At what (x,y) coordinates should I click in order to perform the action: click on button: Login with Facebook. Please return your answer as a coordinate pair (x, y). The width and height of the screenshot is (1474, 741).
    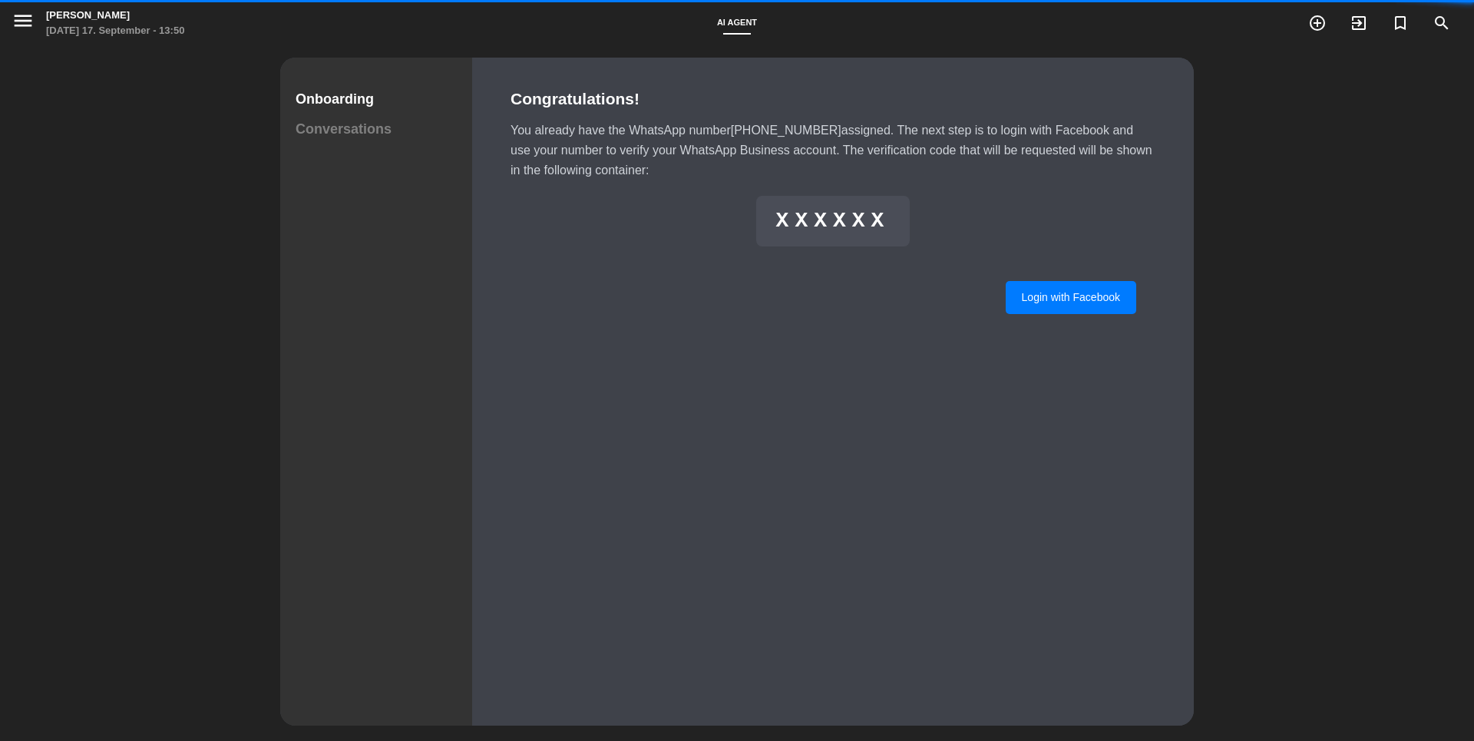
    Looking at the image, I should click on (1071, 297).